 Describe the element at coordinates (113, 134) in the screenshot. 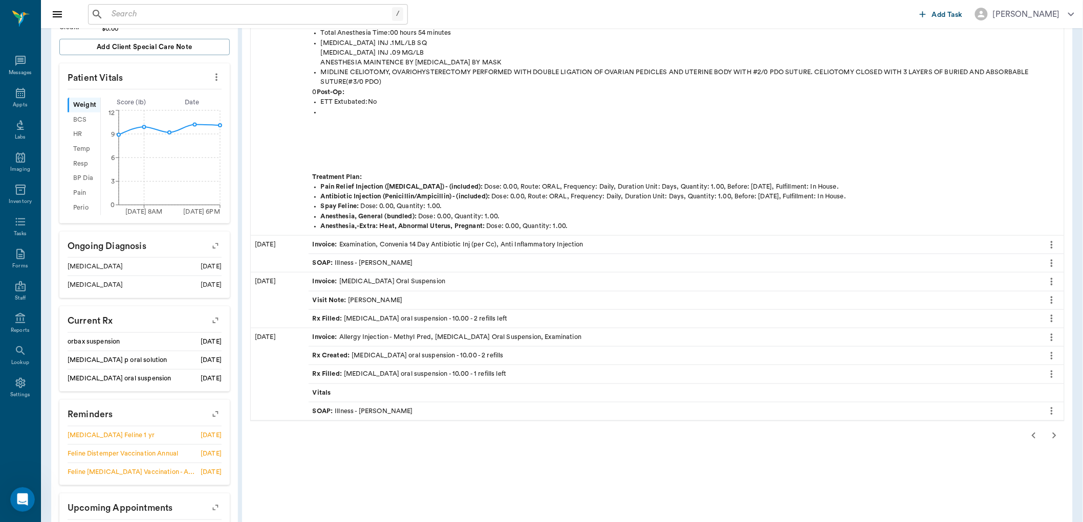

I see `tspan: 9` at that location.